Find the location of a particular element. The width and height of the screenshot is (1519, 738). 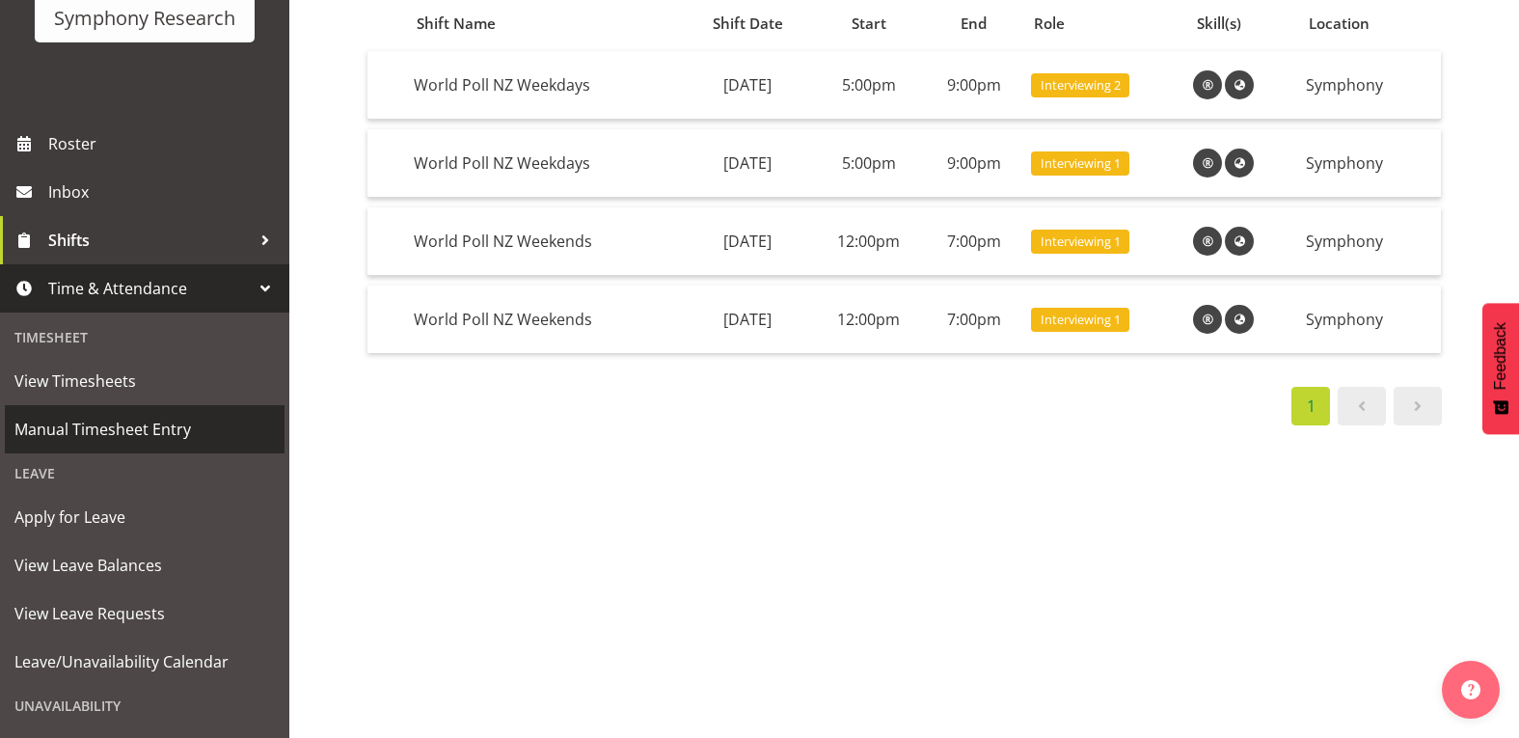

div: Unavailability is located at coordinates (145, 705).